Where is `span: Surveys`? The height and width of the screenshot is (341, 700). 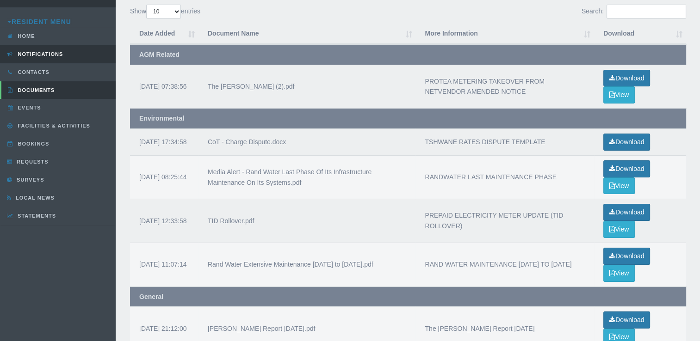 span: Surveys is located at coordinates (29, 180).